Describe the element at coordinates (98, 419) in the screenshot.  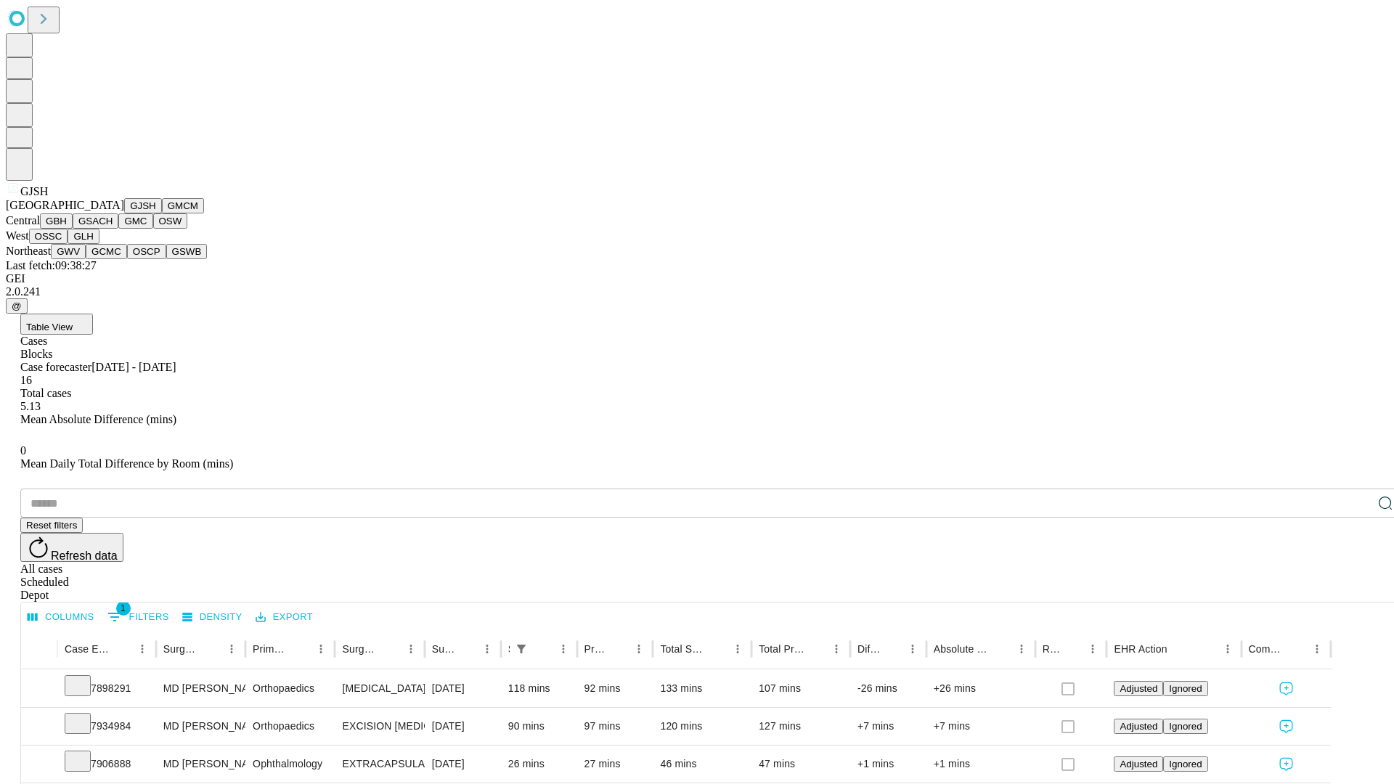
I see `span: Mean Absolute Difference (mins)` at that location.